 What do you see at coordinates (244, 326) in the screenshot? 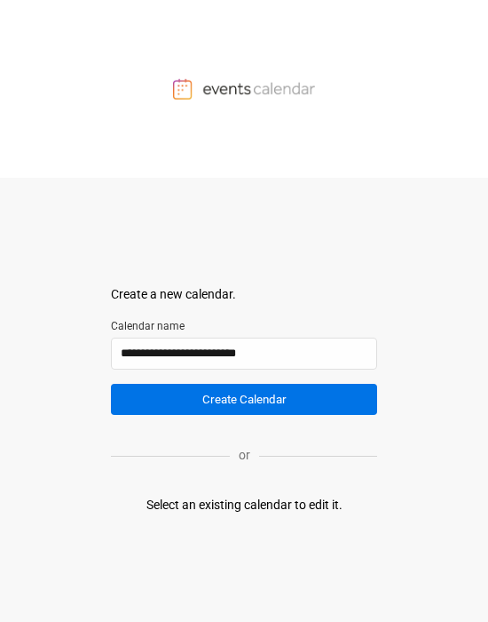
I see `label: Calendar name` at bounding box center [244, 326].